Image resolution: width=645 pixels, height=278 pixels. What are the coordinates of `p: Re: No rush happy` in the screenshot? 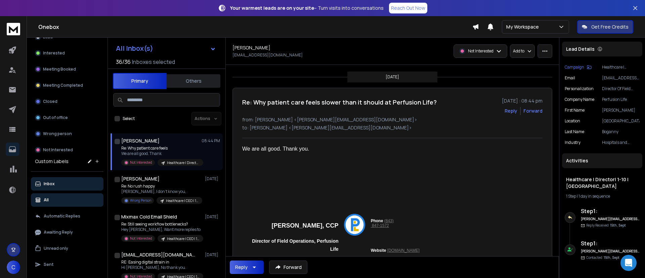 It's located at (162, 186).